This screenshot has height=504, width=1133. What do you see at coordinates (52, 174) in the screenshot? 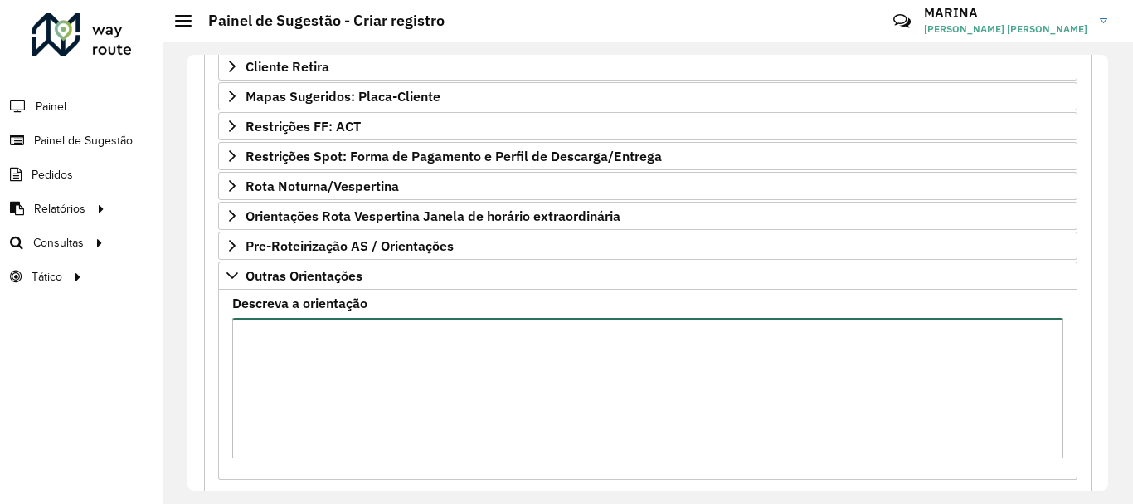
I see `span: Pedidos` at bounding box center [52, 174].